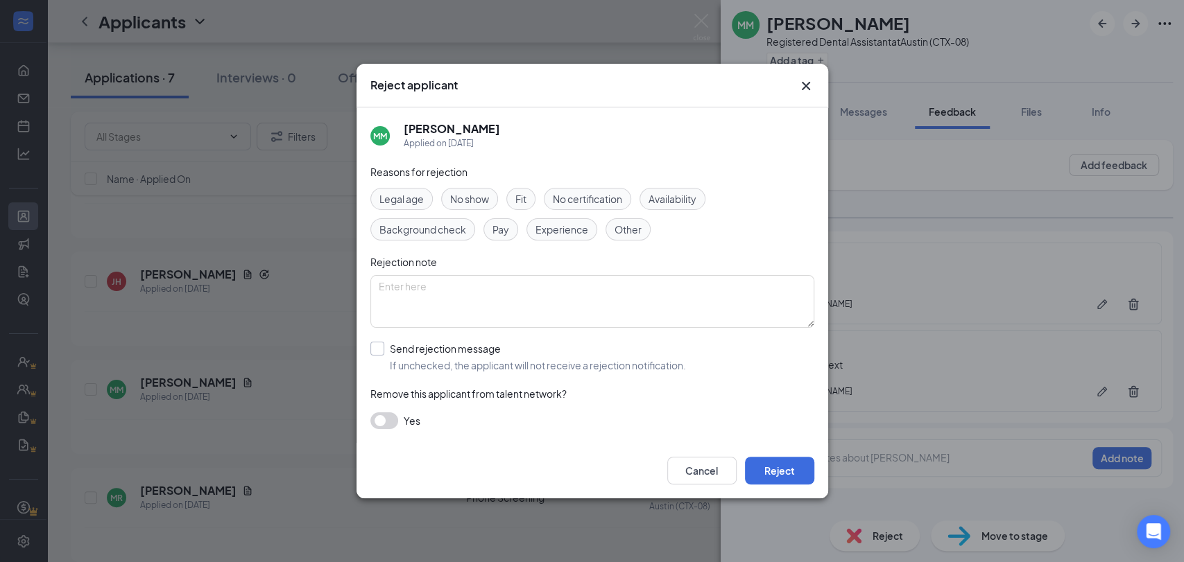 The height and width of the screenshot is (562, 1184). Describe the element at coordinates (401, 199) in the screenshot. I see `span: Legal age` at that location.